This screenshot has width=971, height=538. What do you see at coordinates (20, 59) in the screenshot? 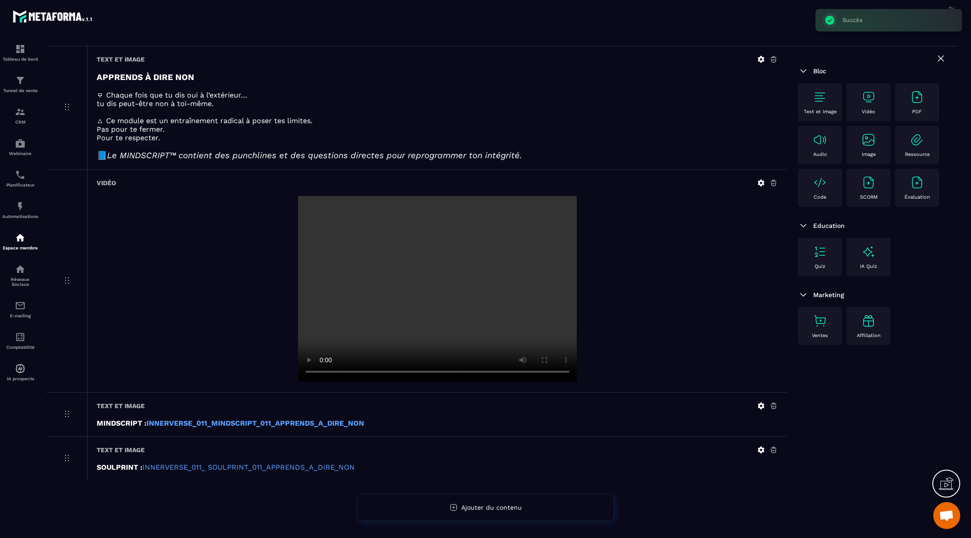
I see `p: Tableau de bord` at bounding box center [20, 59].